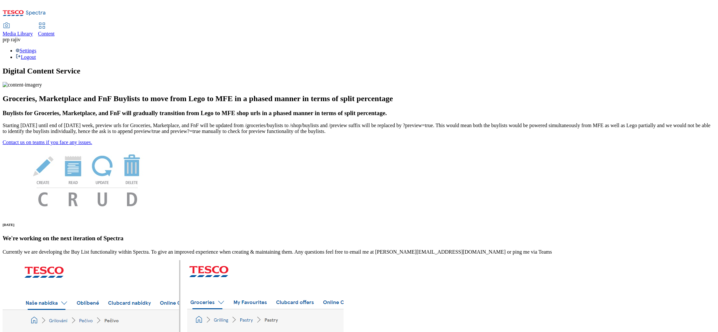 Image resolution: width=718 pixels, height=332 pixels. What do you see at coordinates (359, 99) in the screenshot?
I see `h2: Groceries, Marketplace and FnF Buylists to move from Lego to MFE in a phased manner in terms of s...` at bounding box center [359, 99].